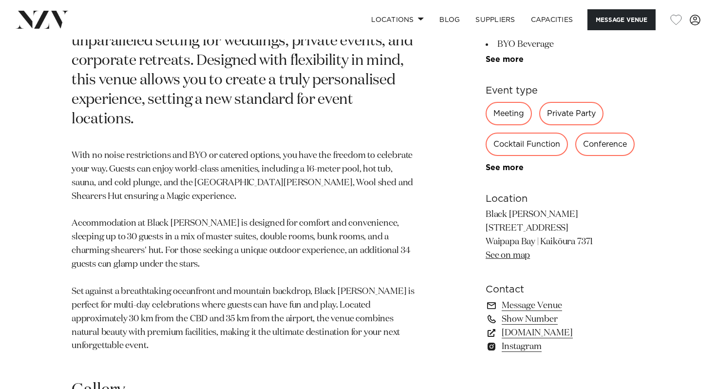 The height and width of the screenshot is (389, 716). I want to click on h6: Contact, so click(565, 289).